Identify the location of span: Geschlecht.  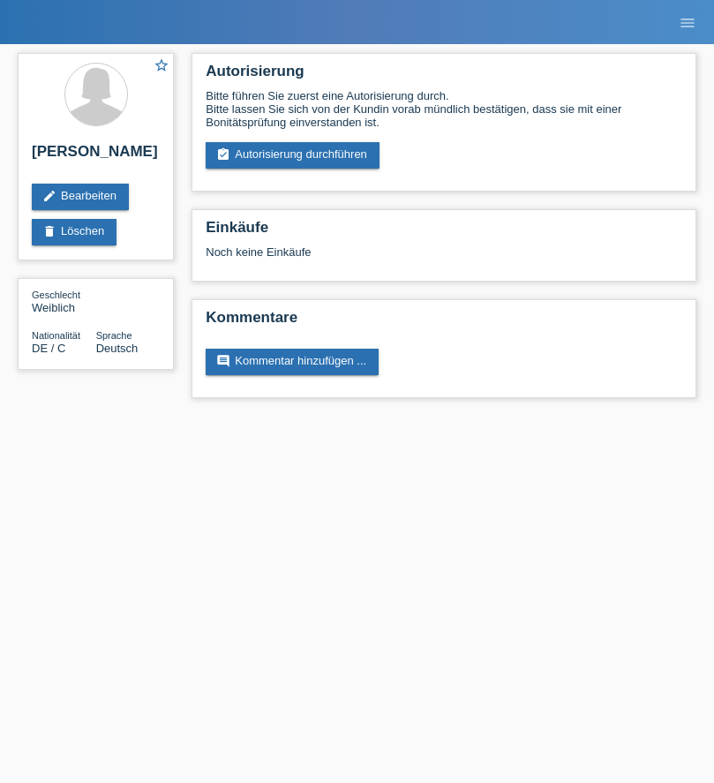
(56, 295).